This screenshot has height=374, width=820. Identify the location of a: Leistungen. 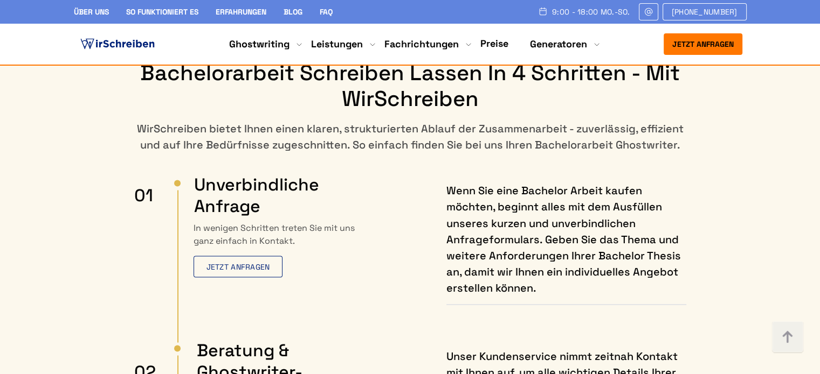
(337, 44).